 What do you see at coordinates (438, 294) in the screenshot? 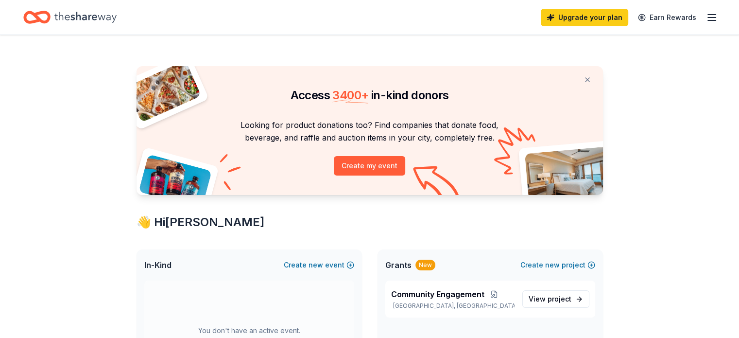
I see `span: Community Engagement` at bounding box center [438, 294].